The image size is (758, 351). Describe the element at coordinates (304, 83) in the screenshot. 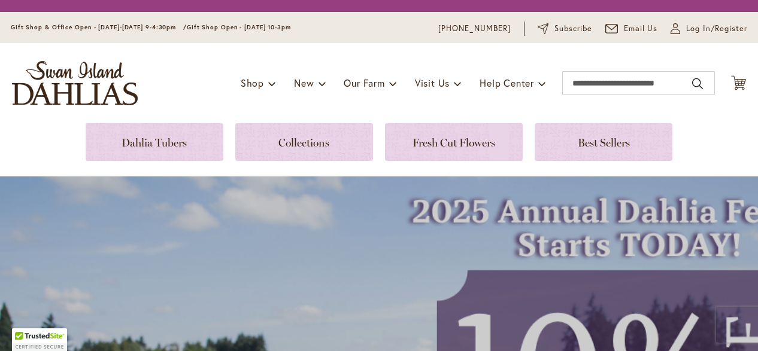

I see `span: New` at that location.